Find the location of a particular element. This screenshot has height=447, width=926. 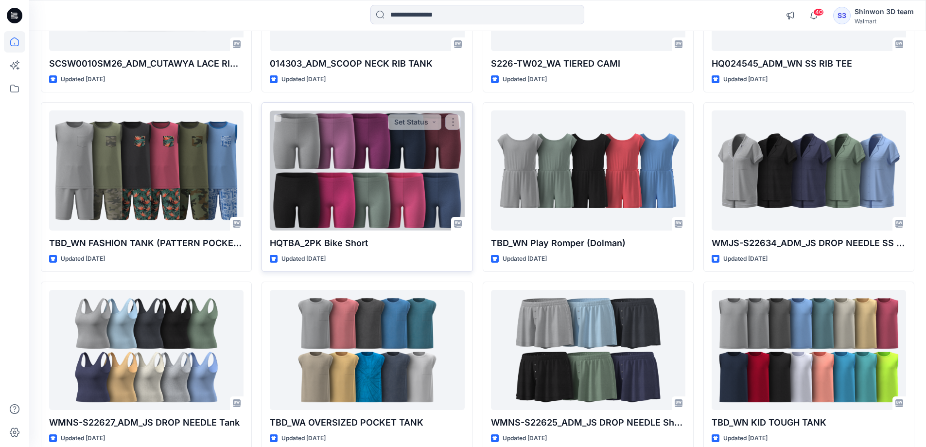

a: TBD_WN Play Romper (Dolman) is located at coordinates (588, 170).